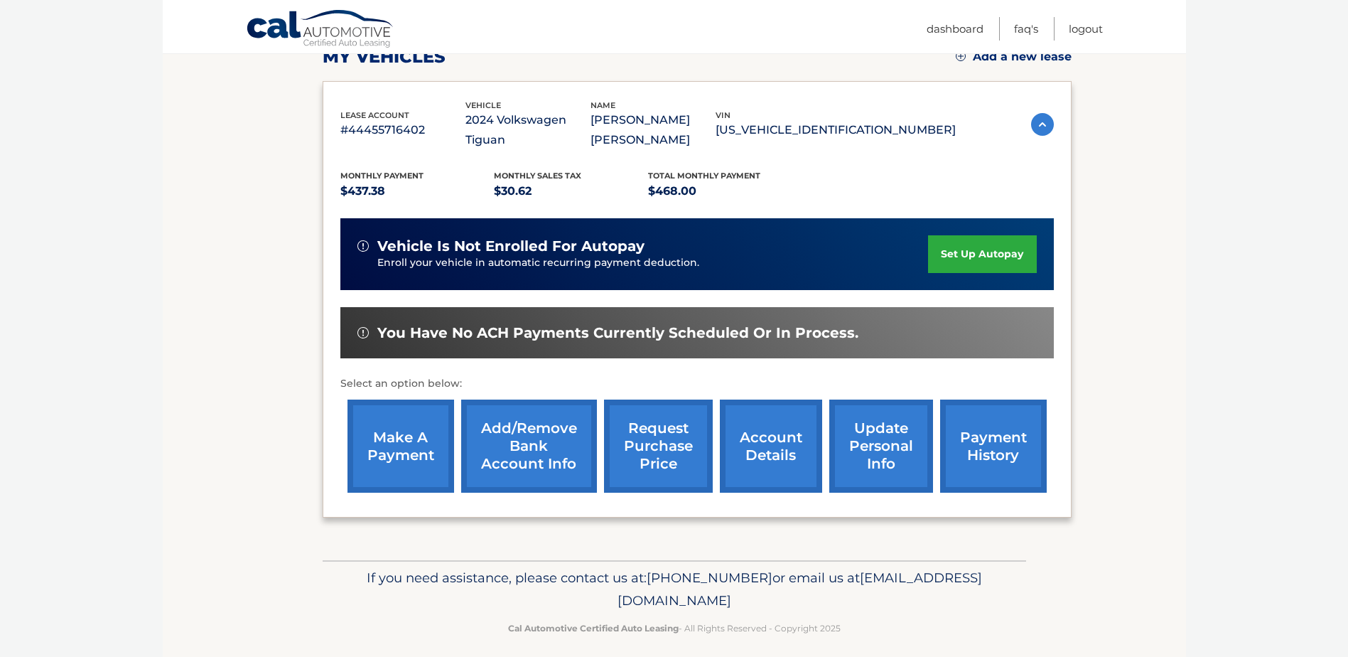  What do you see at coordinates (658, 446) in the screenshot?
I see `a: request purchase price` at bounding box center [658, 446].